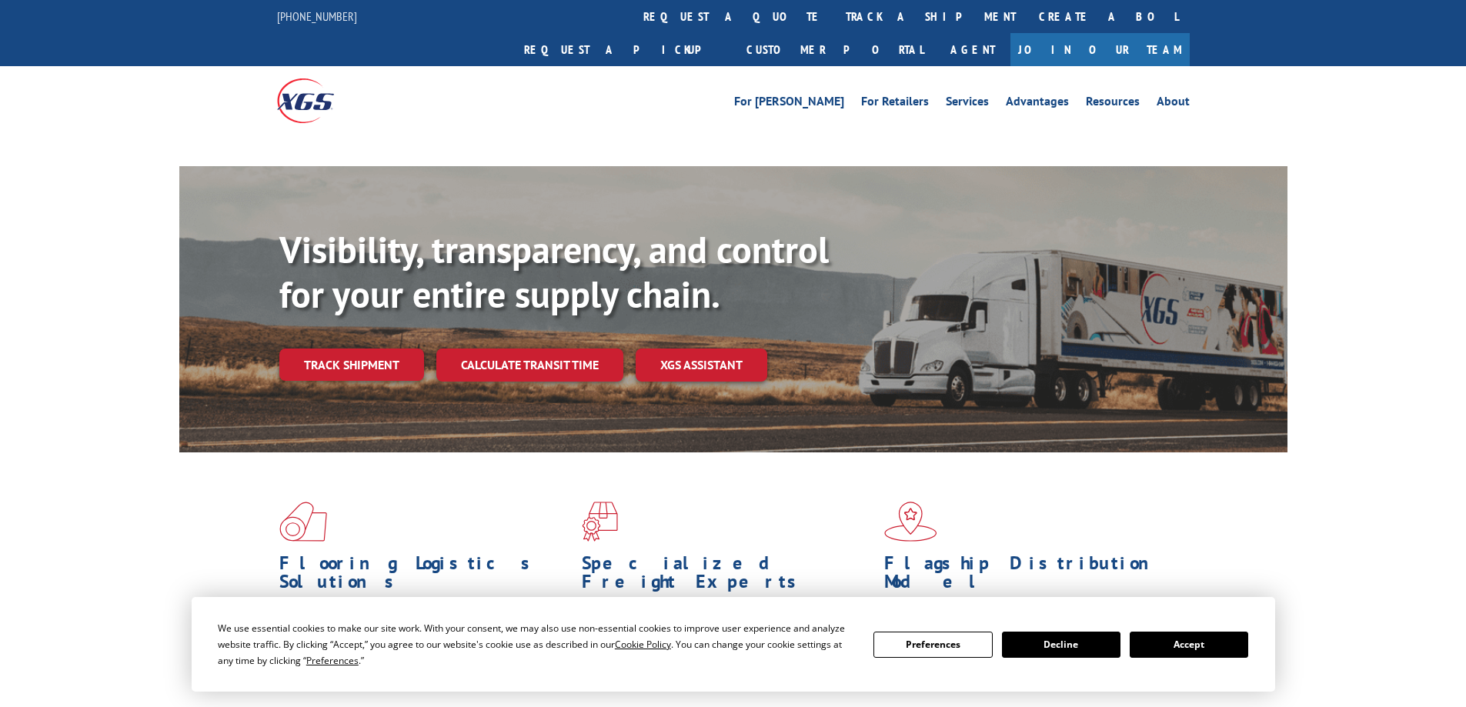  I want to click on img: xgs-icon-total-supply-chain-intelligence-red, so click(303, 522).